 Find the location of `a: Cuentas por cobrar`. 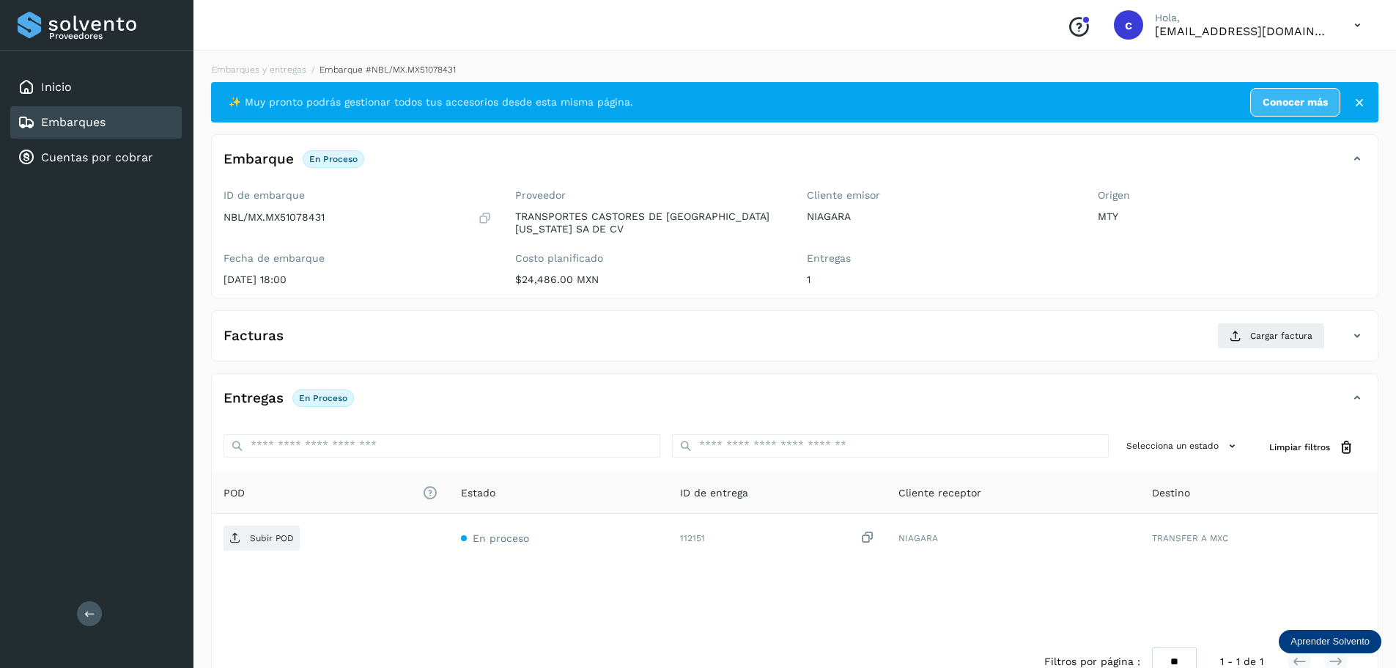

a: Cuentas por cobrar is located at coordinates (97, 157).